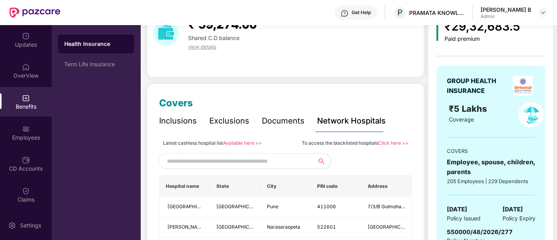 This screenshot has width=557, height=240. What do you see at coordinates (26, 191) in the screenshot?
I see `img: svg+xml;base64,PHN2ZyBpZD0iQ2xhaW0iIHhtbG5zPSJodHRwOi8vd3d3LnczLm9yZy8yMDAwL3N2ZyIgd2lkdGg9IjIwIi...` at bounding box center [26, 191].